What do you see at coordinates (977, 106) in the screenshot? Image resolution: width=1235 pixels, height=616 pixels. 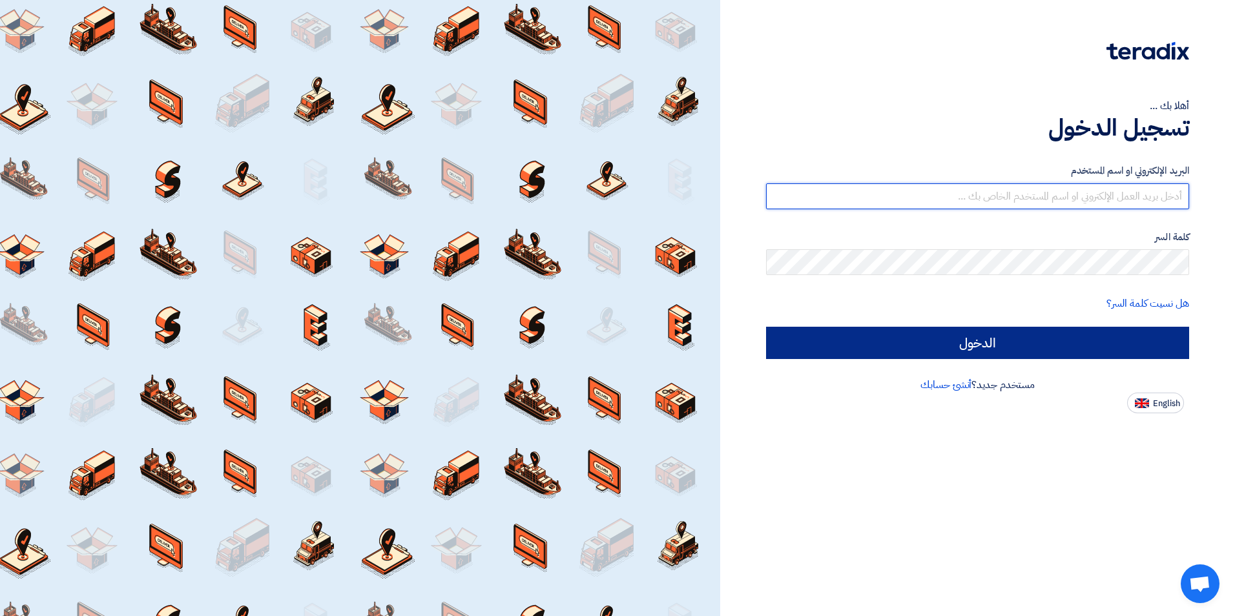 I see `div: أهلا بك ...` at bounding box center [977, 106].